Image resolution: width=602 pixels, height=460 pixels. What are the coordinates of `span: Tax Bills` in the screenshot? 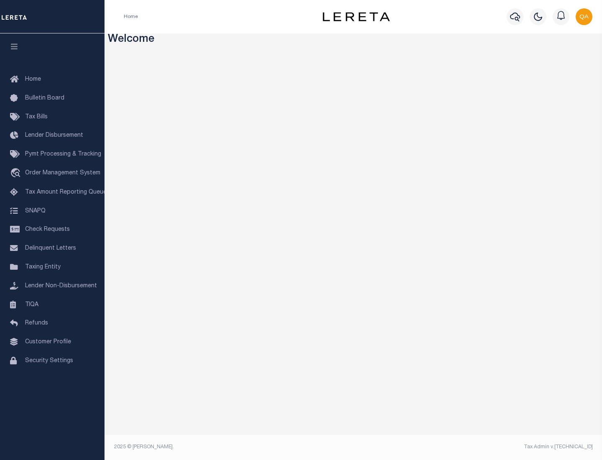 It's located at (36, 117).